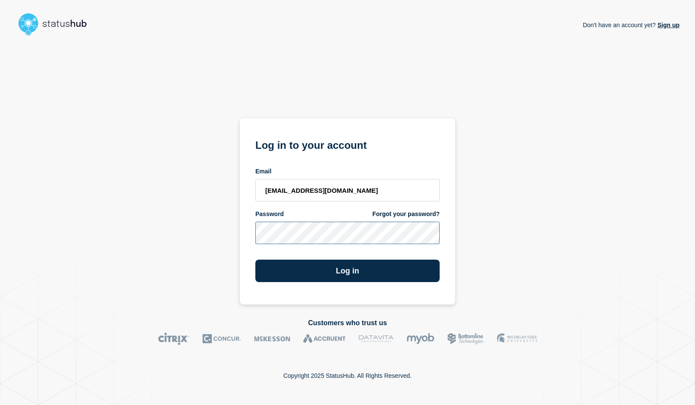  Describe the element at coordinates (348, 233) in the screenshot. I see `input: password input` at that location.